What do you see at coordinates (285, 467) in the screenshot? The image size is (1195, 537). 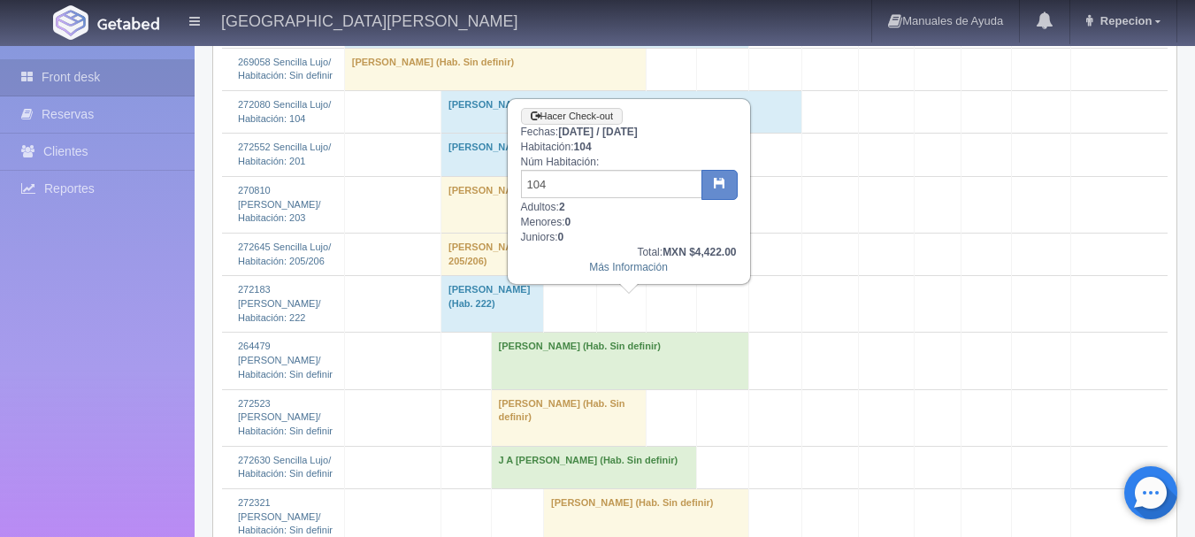 I see `a: 272630 Sencilla Lujo/Habitación: Sin definir` at bounding box center [285, 467].